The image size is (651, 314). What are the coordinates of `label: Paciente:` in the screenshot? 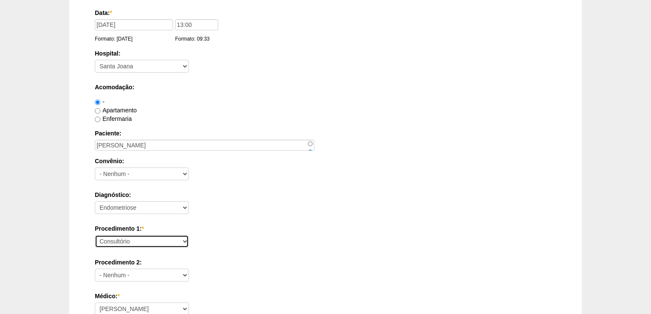 It's located at (326, 133).